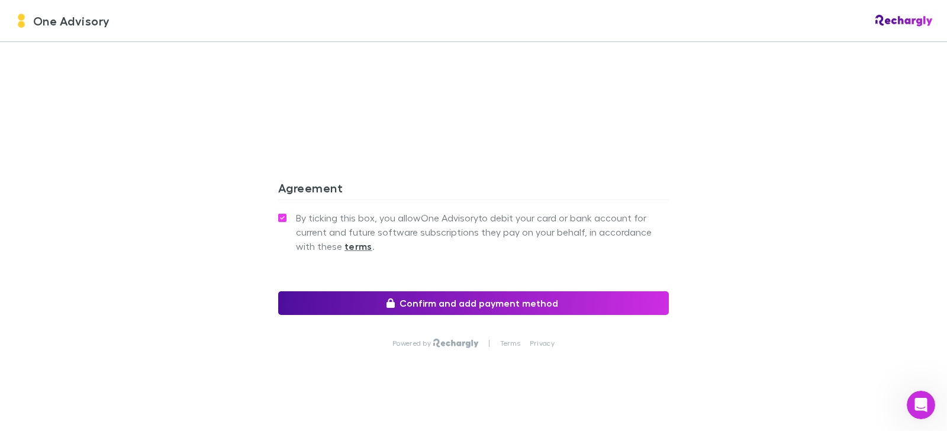 This screenshot has width=947, height=431. Describe the element at coordinates (542, 343) in the screenshot. I see `p: Privacy` at that location.